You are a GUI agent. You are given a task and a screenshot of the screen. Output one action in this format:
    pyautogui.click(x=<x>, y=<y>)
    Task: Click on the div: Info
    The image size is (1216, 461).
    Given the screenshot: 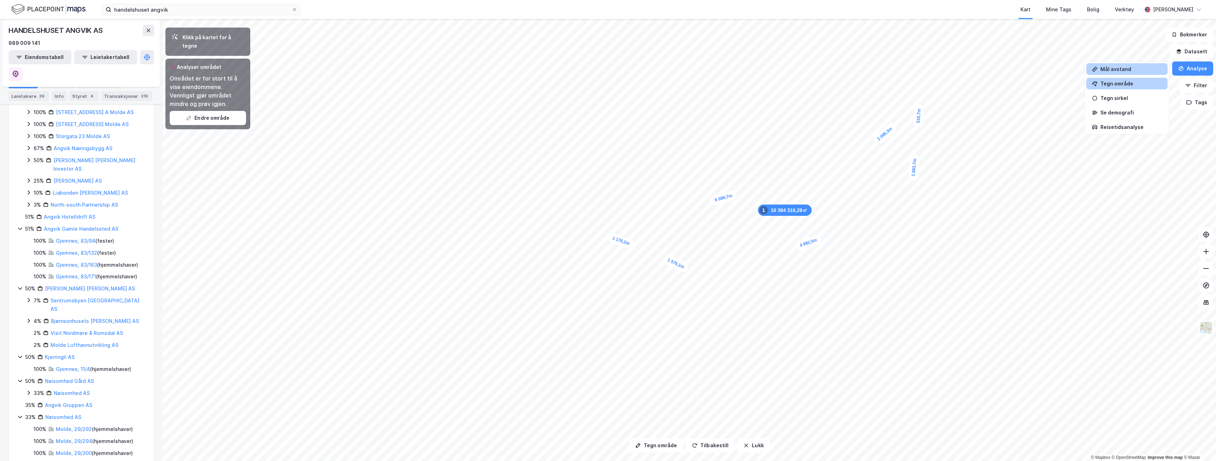 What is the action you would take?
    pyautogui.click(x=59, y=96)
    